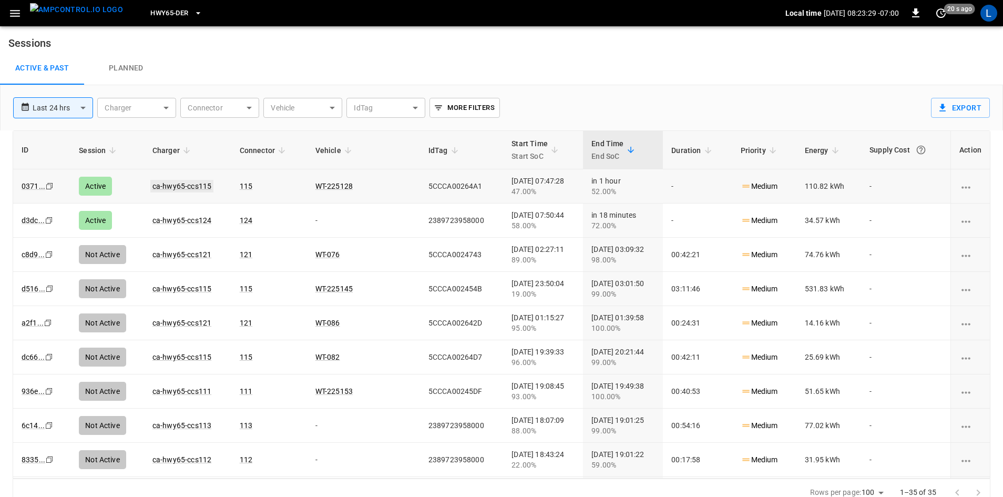  Describe the element at coordinates (334, 289) in the screenshot. I see `a: WT-225145` at that location.